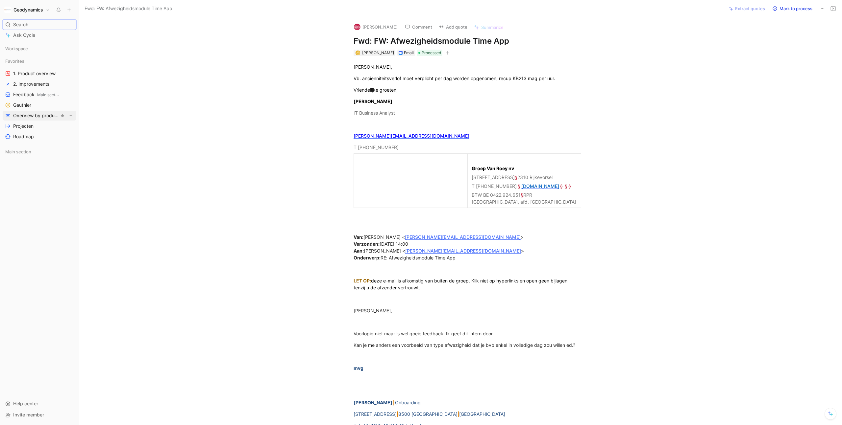 The height and width of the screenshot is (425, 842). Describe the element at coordinates (39, 95) in the screenshot. I see `a: FeedbackMain section` at that location.